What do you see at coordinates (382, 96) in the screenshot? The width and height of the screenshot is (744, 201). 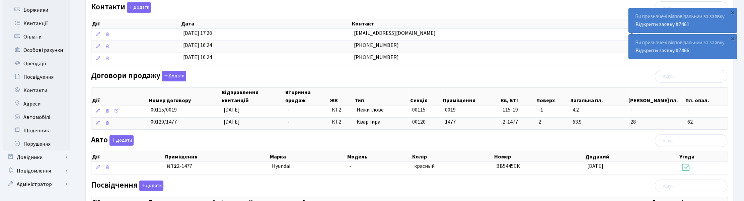 I see `th: Тип` at bounding box center [382, 96].